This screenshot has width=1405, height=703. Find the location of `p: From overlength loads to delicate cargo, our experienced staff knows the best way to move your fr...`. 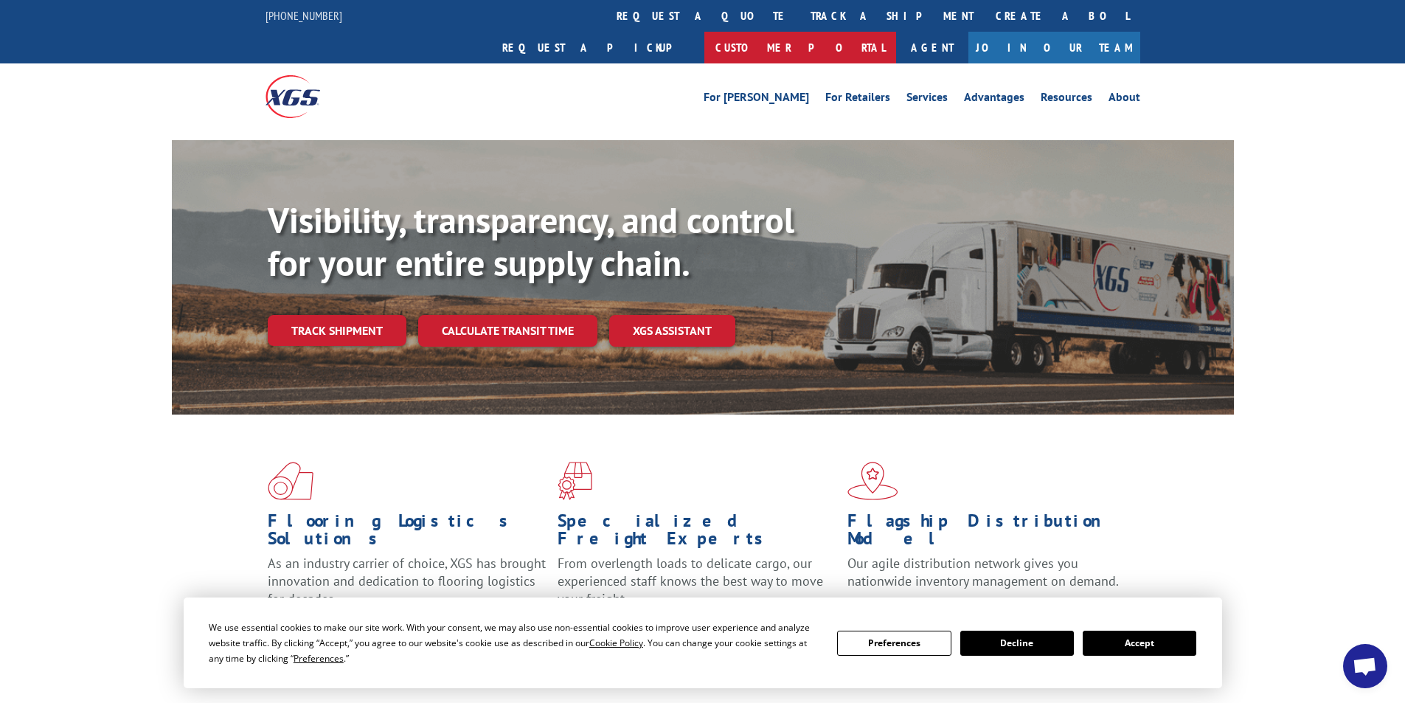

p: From overlength loads to delicate cargo, our experienced staff knows the best way to move your fr... is located at coordinates (697, 587).